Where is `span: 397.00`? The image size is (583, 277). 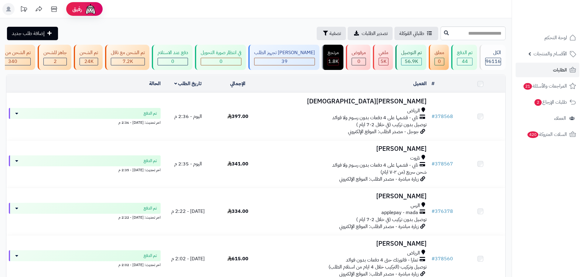 span: 397.00 is located at coordinates (238, 116).